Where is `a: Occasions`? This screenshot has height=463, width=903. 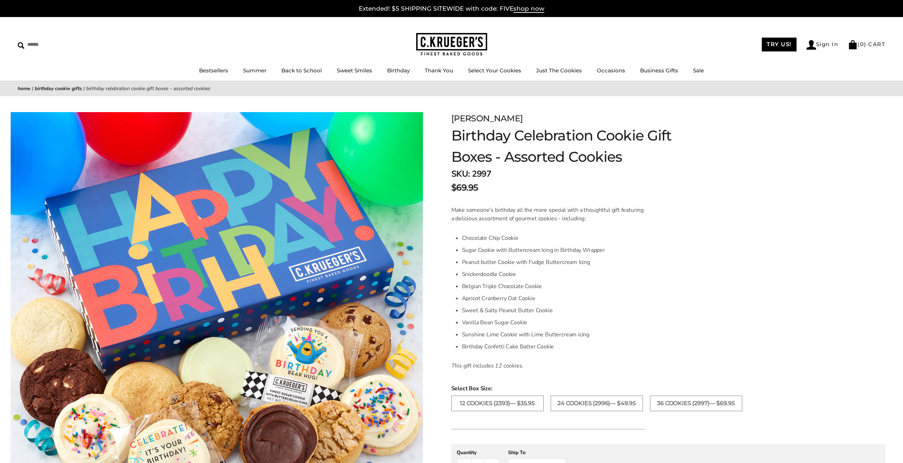 a: Occasions is located at coordinates (611, 70).